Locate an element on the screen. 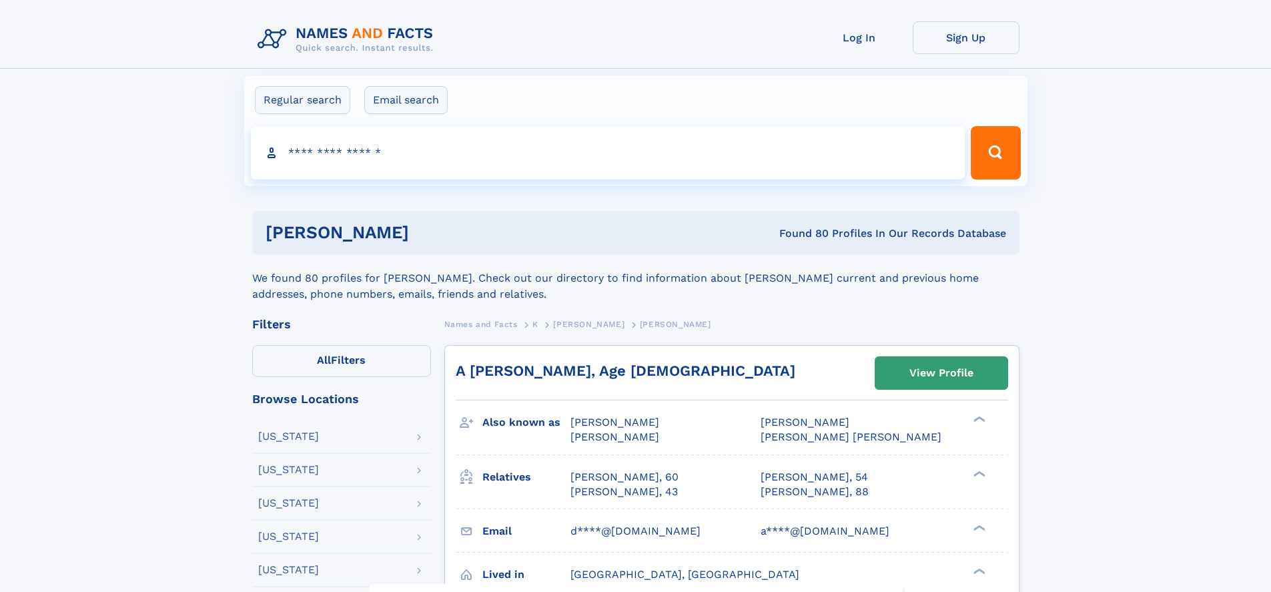 The image size is (1271, 592). a: K is located at coordinates (535, 324).